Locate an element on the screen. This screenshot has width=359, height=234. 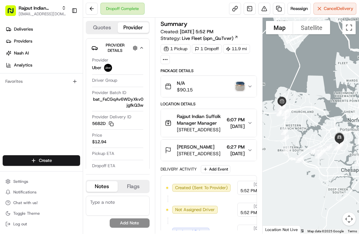
span: 6:27 PM is located at coordinates (236, 147).